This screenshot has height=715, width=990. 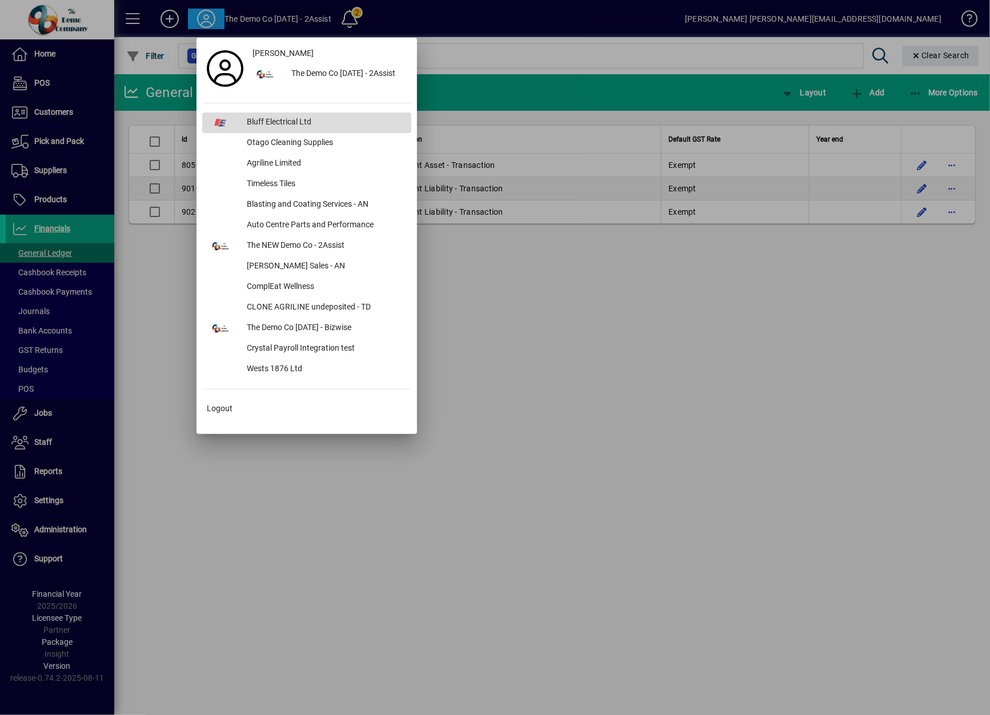 I want to click on button: Blasting and Coating Services - AN, so click(x=307, y=205).